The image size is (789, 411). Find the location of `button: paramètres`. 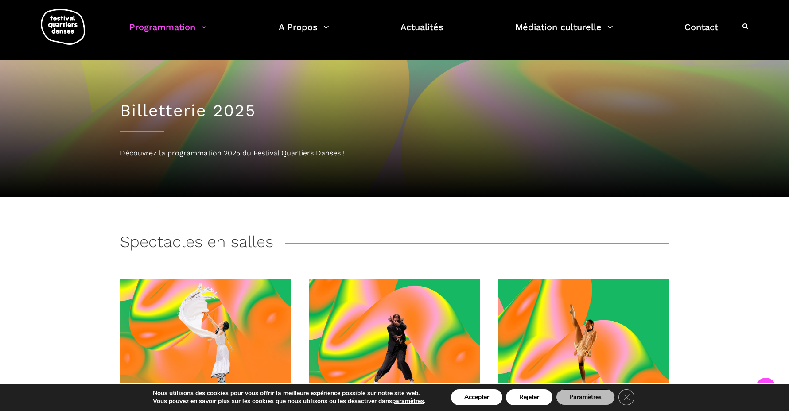

button: paramètres is located at coordinates (408, 401).